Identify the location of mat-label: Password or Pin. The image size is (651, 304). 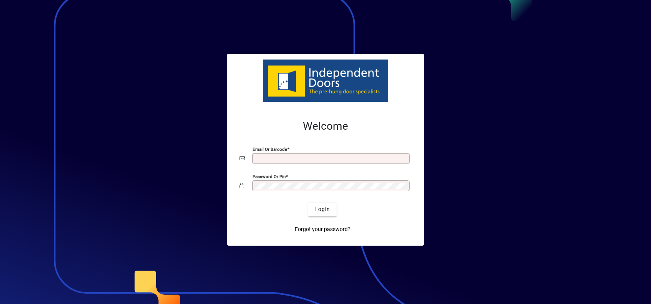
(269, 176).